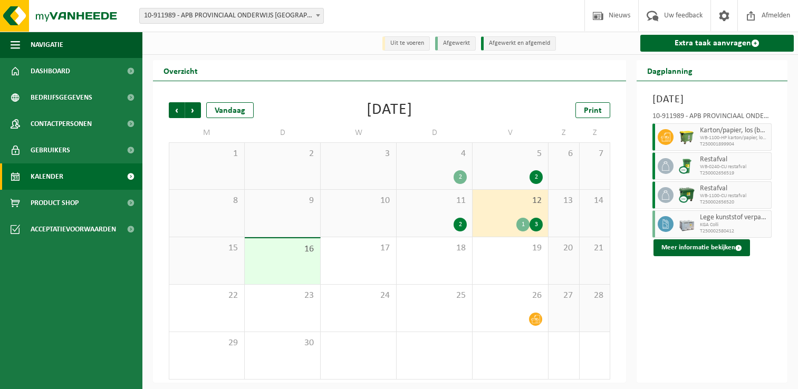  What do you see at coordinates (207, 154) in the screenshot?
I see `span: 1` at bounding box center [207, 154].